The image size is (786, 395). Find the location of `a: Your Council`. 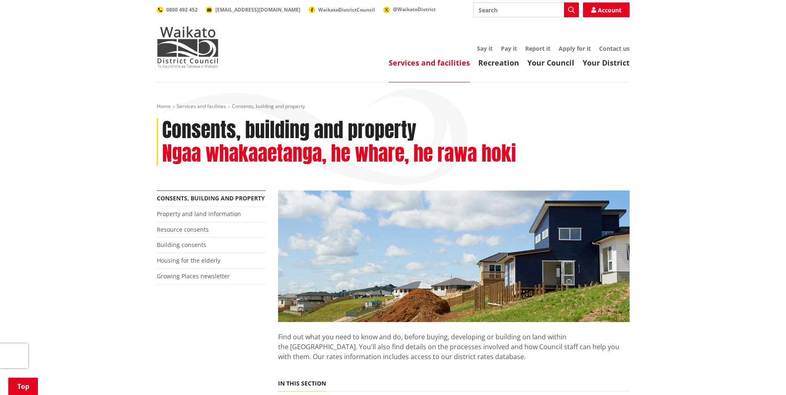

a: Your Council is located at coordinates (551, 63).